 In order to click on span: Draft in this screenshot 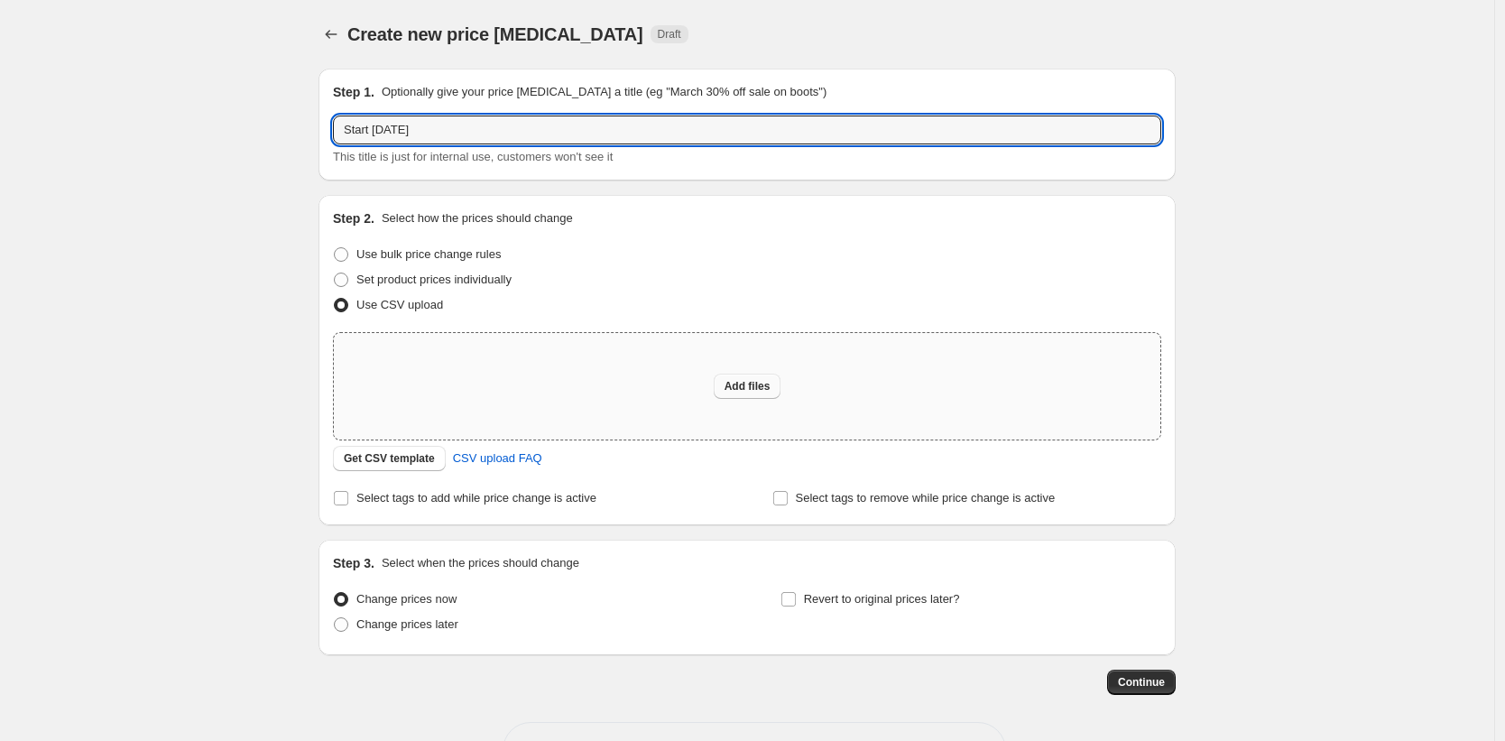, I will do `click(670, 34)`.